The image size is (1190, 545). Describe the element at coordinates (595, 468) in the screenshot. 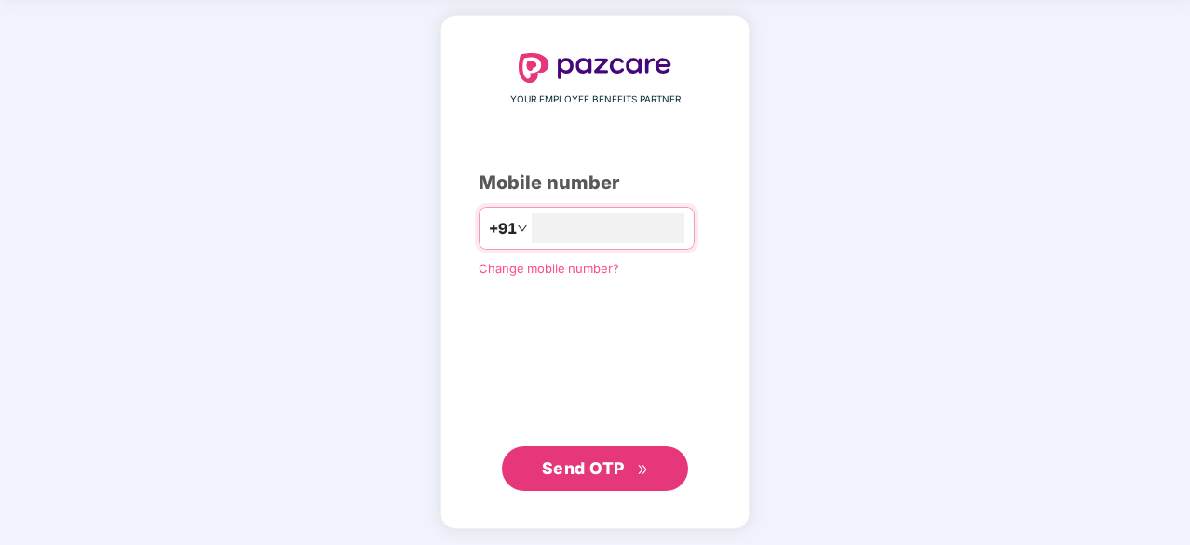

I see `button: Send OTPdouble-right` at that location.